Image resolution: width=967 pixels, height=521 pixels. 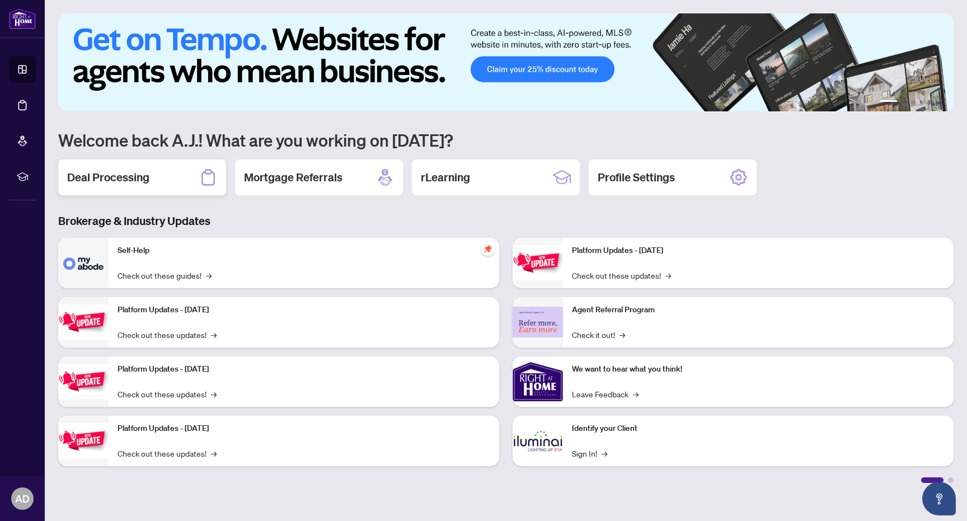 What do you see at coordinates (83, 322) in the screenshot?
I see `img: Platform Updates - September 16, 2025` at bounding box center [83, 322].